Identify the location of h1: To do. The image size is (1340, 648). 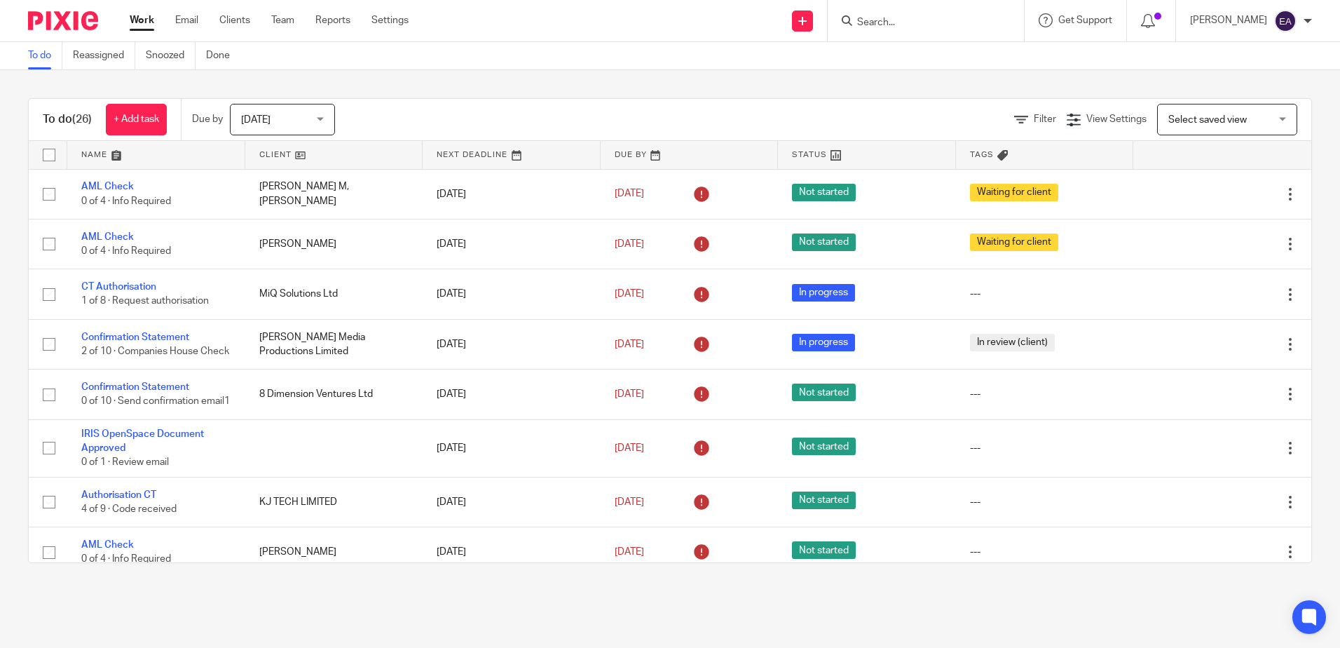
(67, 119).